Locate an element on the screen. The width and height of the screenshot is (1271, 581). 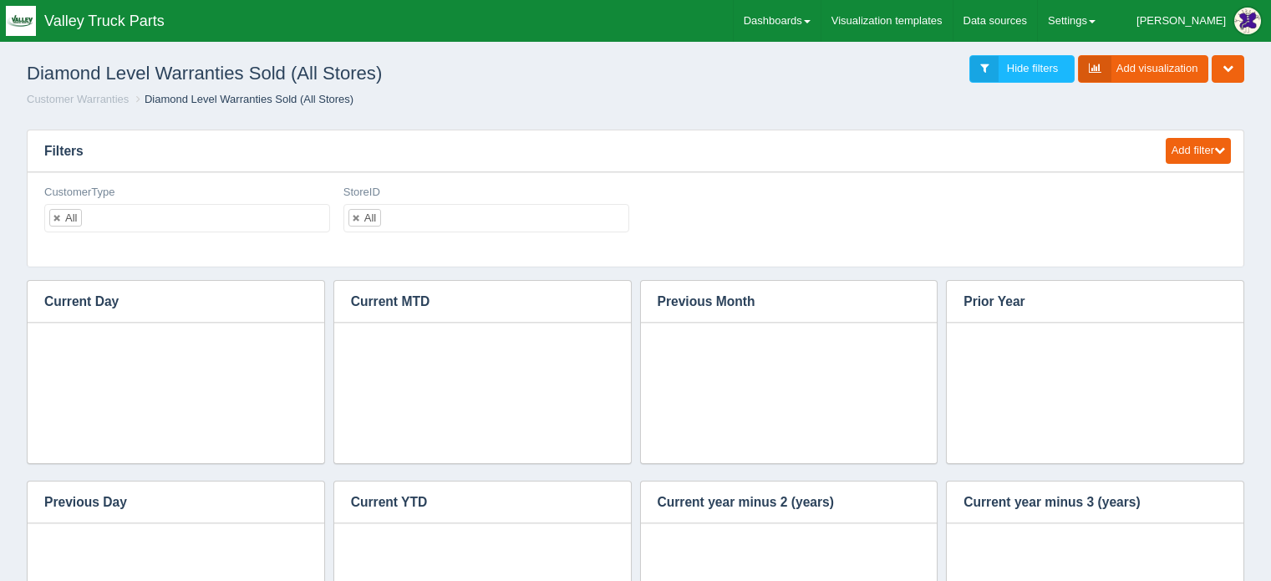
h3: Previous Day is located at coordinates (163, 502).